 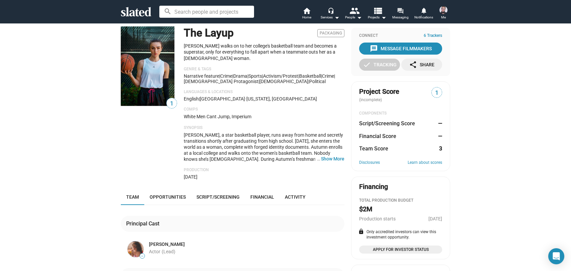 What do you see at coordinates (264, 116) in the screenshot?
I see `p: White Men Cant Jump, Imperium` at bounding box center [264, 116].